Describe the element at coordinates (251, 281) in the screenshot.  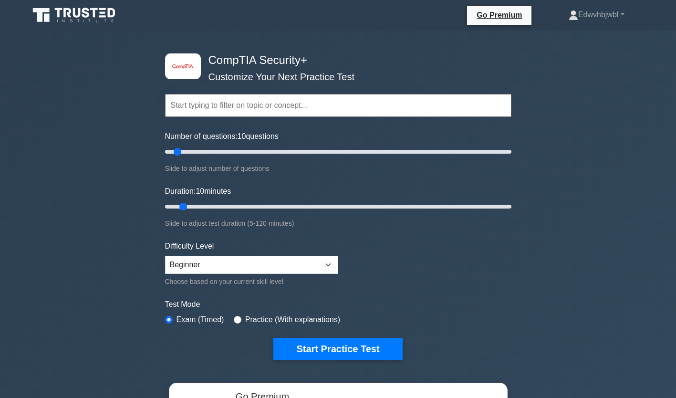
I see `div: Choose based on your current skill level` at that location.